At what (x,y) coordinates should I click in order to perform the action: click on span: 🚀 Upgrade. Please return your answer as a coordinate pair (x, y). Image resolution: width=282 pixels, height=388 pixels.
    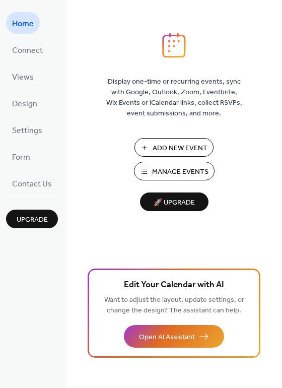
    Looking at the image, I should click on (174, 203).